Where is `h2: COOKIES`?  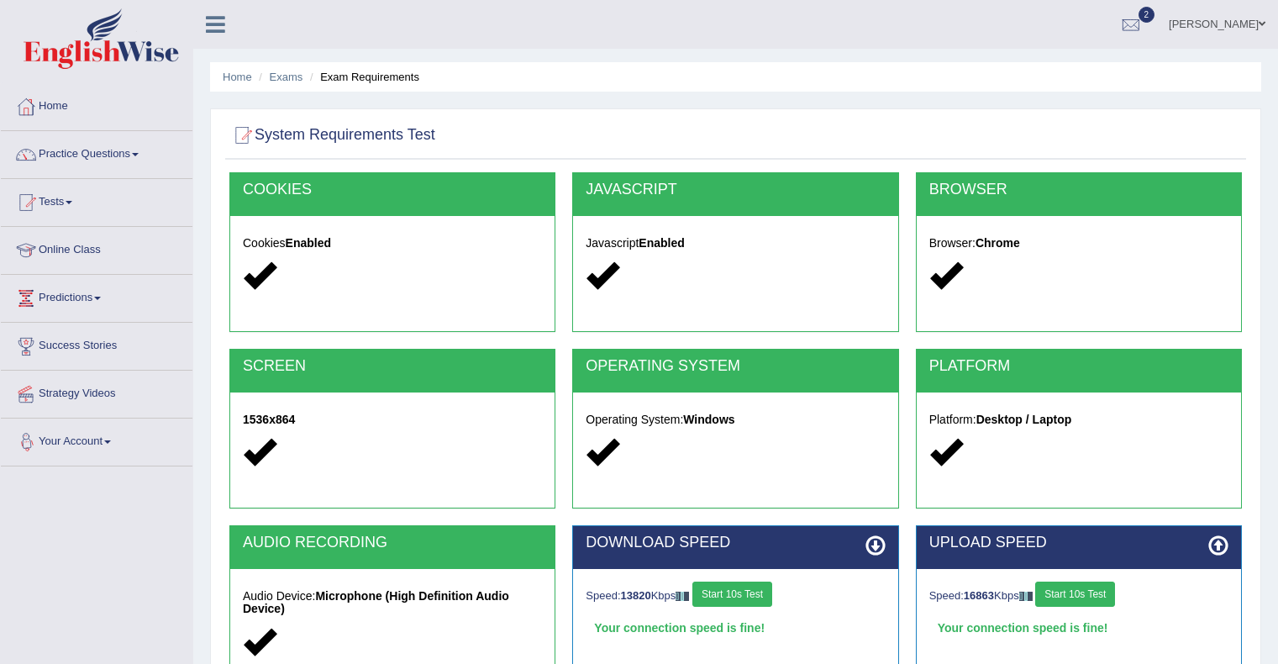 h2: COOKIES is located at coordinates (392, 190).